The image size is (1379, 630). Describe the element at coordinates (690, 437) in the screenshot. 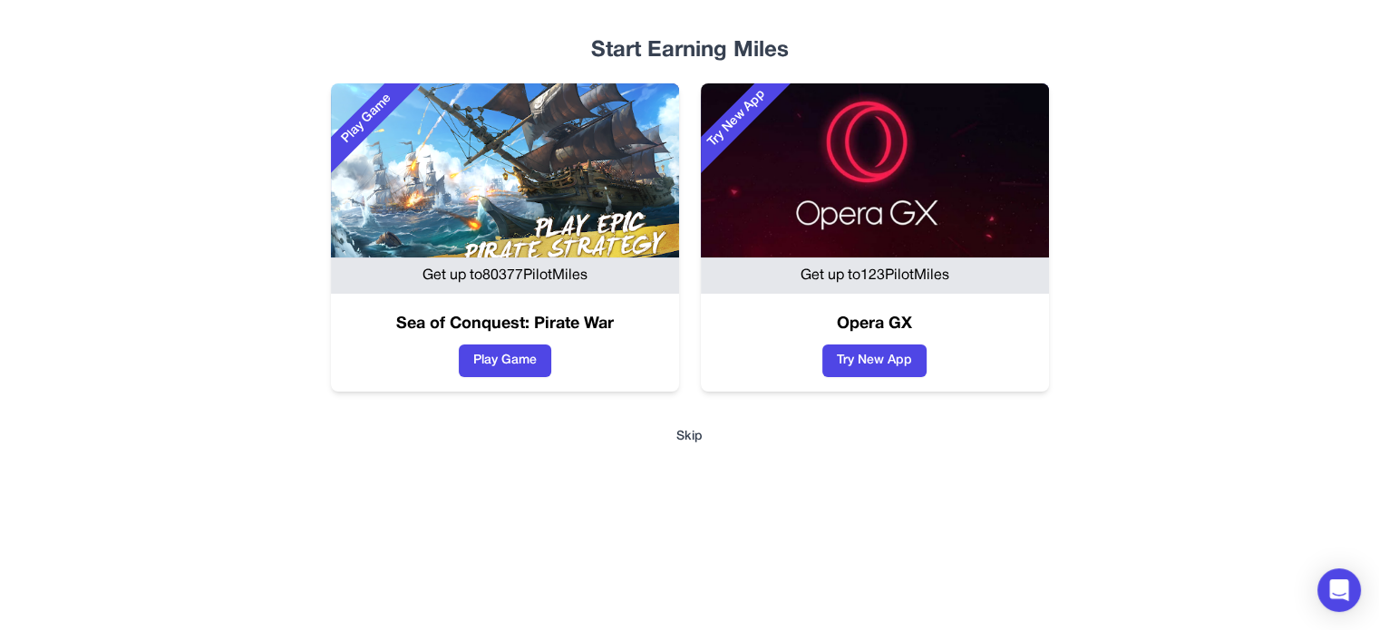

I see `button: Skip` at that location.